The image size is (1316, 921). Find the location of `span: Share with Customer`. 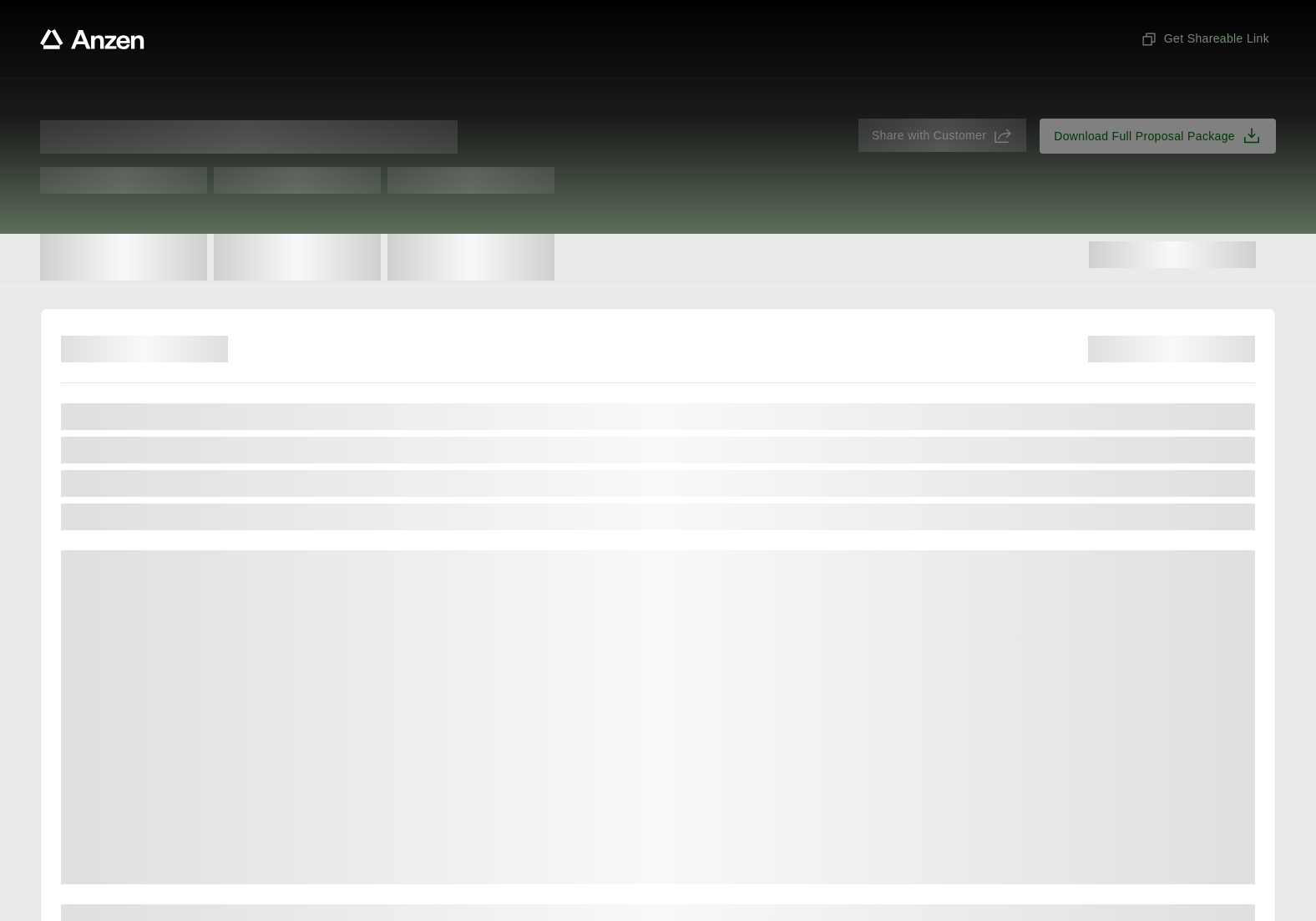

span: Share with Customer is located at coordinates (929, 136).